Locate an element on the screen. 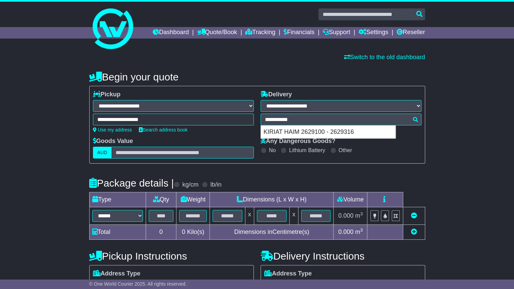  td: Weight is located at coordinates (193, 200).